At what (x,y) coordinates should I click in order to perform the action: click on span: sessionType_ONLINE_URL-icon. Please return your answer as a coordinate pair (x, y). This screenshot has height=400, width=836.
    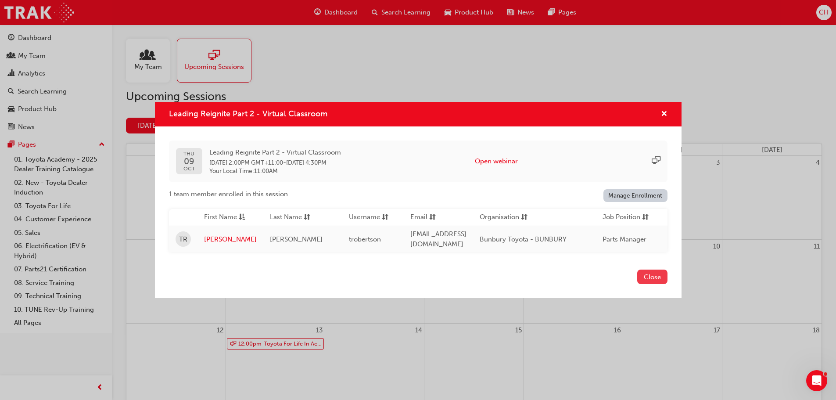
    Looking at the image, I should click on (656, 161).